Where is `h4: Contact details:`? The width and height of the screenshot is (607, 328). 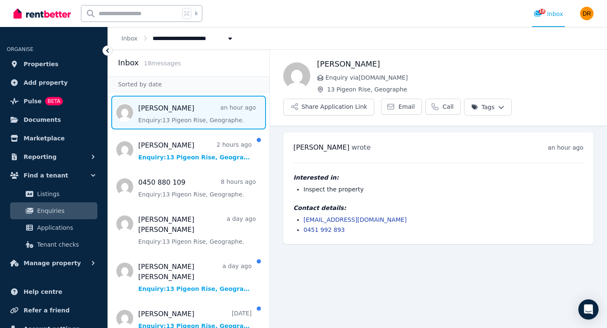
h4: Contact details: is located at coordinates (438, 208).